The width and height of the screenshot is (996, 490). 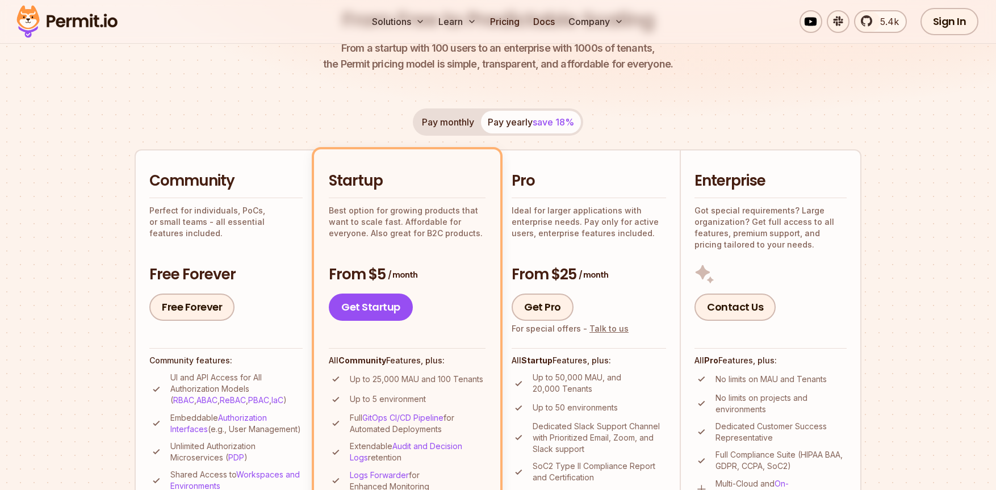 I want to click on a: Pricing, so click(x=505, y=22).